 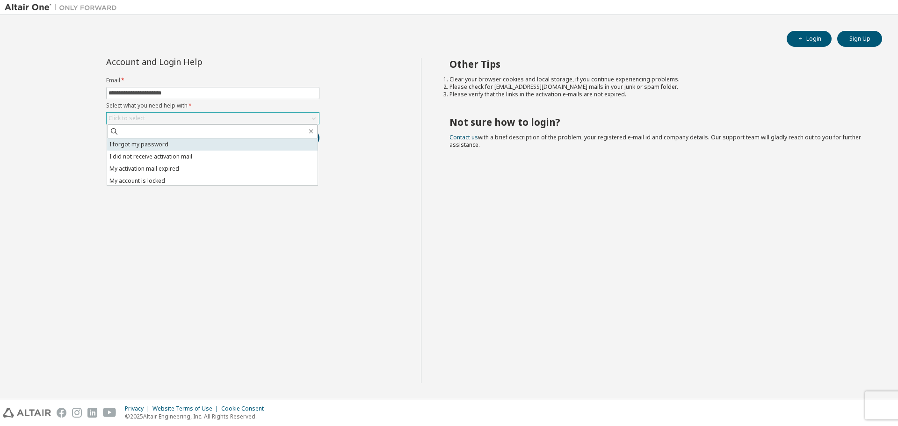 I want to click on button: Sign Up, so click(x=860, y=39).